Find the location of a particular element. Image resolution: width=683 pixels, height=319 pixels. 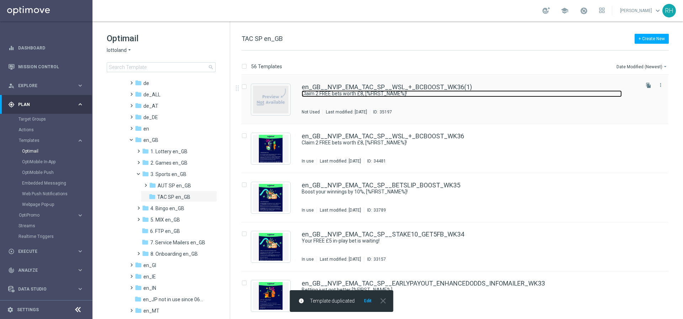

div: Explore is located at coordinates (42, 86).